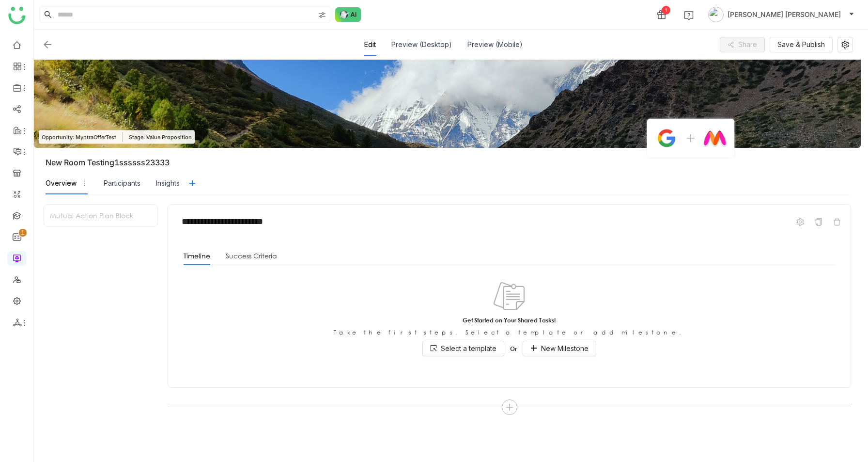 The height and width of the screenshot is (462, 868). I want to click on span: Opportunity: MyntraOfferTest, so click(79, 137).